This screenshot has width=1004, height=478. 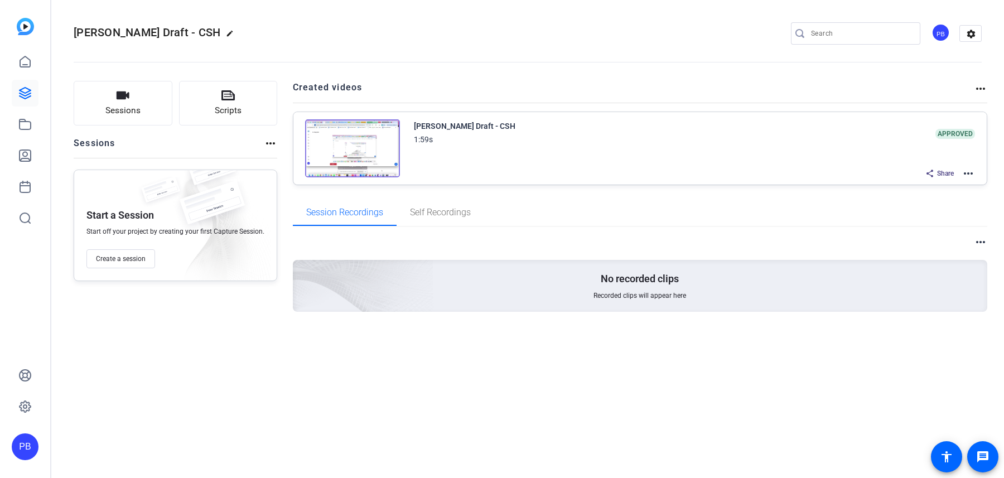 I want to click on img: blue-gradient.svg, so click(x=25, y=26).